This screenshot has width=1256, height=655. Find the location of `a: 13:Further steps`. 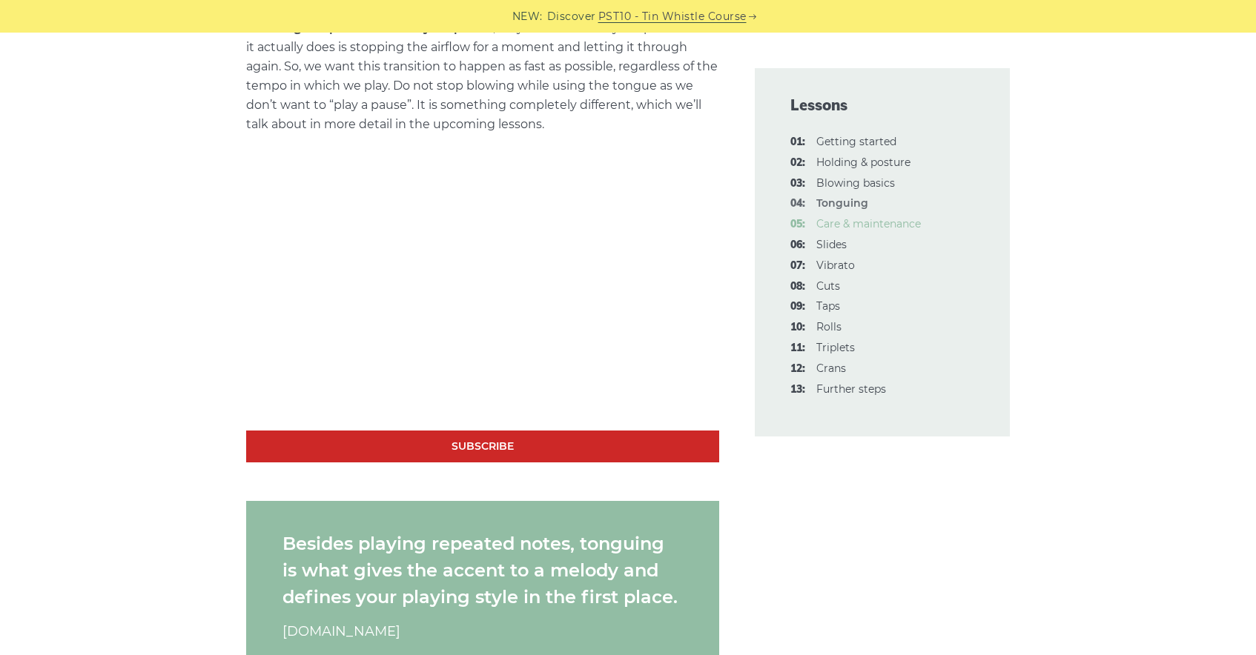

a: 13:Further steps is located at coordinates (851, 389).